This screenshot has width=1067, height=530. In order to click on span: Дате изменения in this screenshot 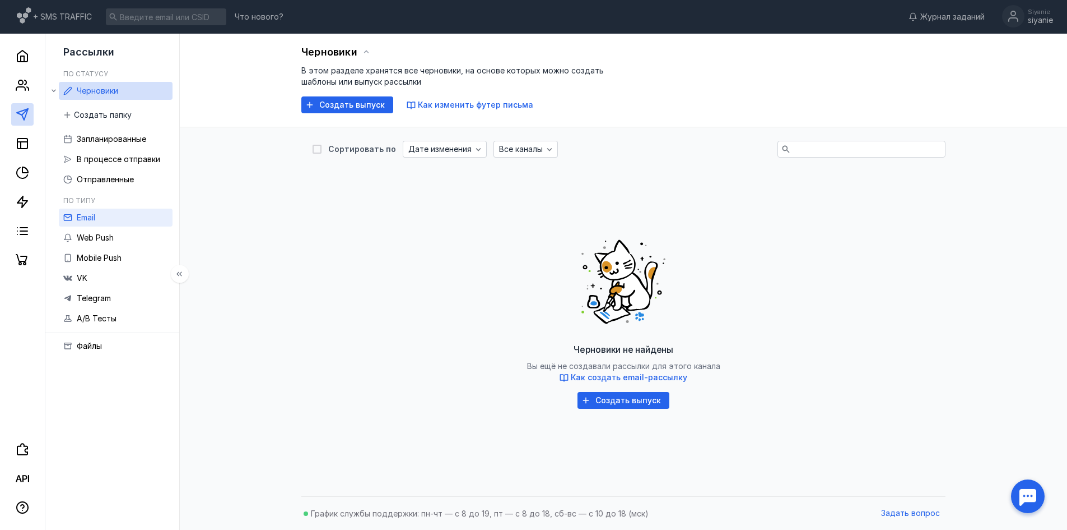, I will do `click(440, 149)`.